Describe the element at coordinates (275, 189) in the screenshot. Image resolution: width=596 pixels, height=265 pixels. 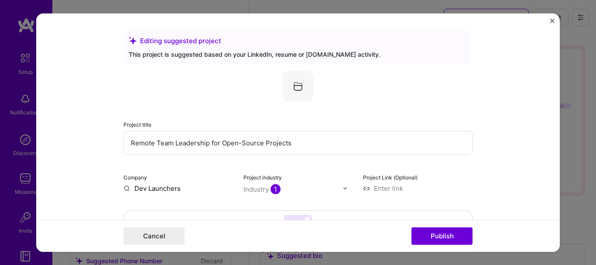
I see `span: 1` at that location.